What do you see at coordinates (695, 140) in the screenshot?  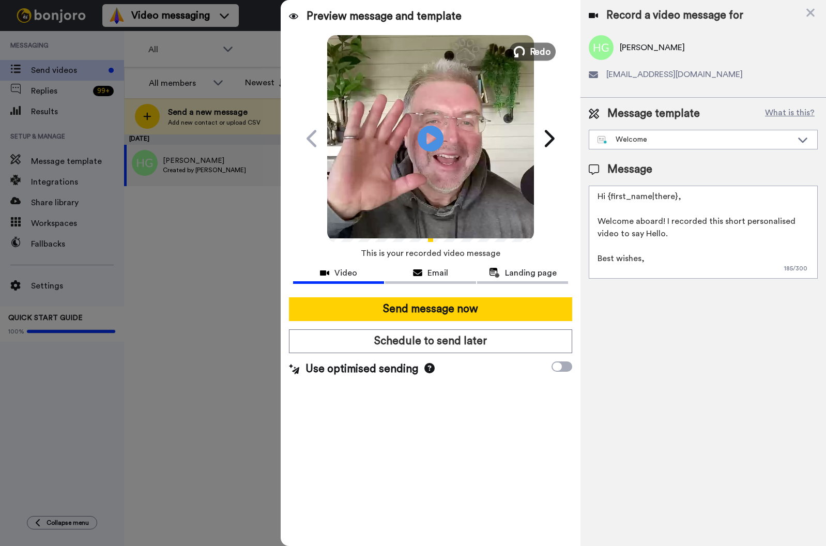 I see `div: Welcome` at bounding box center [695, 140].